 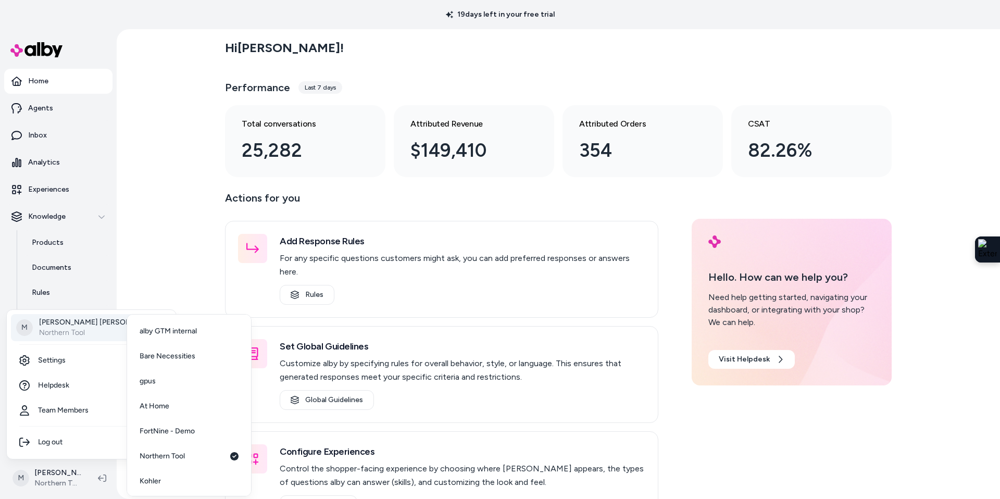 What do you see at coordinates (168, 331) in the screenshot?
I see `span: alby GTM internal` at bounding box center [168, 331].